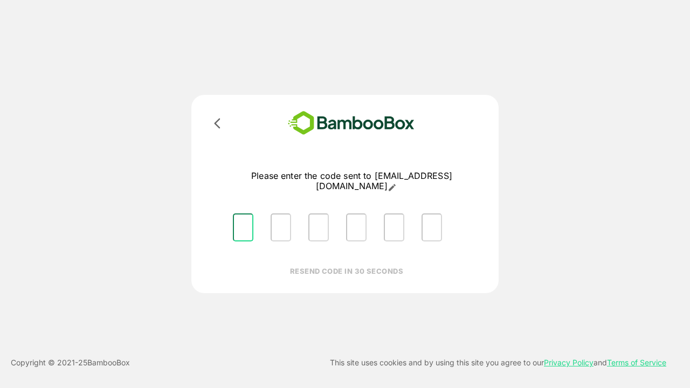 This screenshot has height=388, width=690. What do you see at coordinates (243, 227) in the screenshot?
I see `input: Please enter OTP character 1` at bounding box center [243, 227].